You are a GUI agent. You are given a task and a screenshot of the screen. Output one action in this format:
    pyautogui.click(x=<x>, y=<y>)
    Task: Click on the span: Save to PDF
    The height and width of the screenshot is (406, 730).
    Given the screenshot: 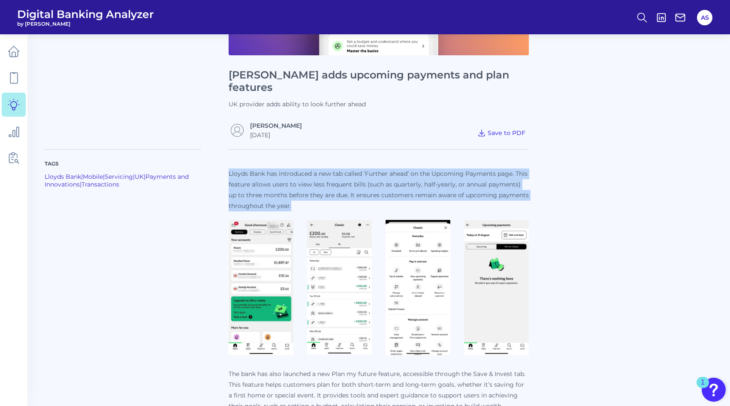 What is the action you would take?
    pyautogui.click(x=506, y=133)
    